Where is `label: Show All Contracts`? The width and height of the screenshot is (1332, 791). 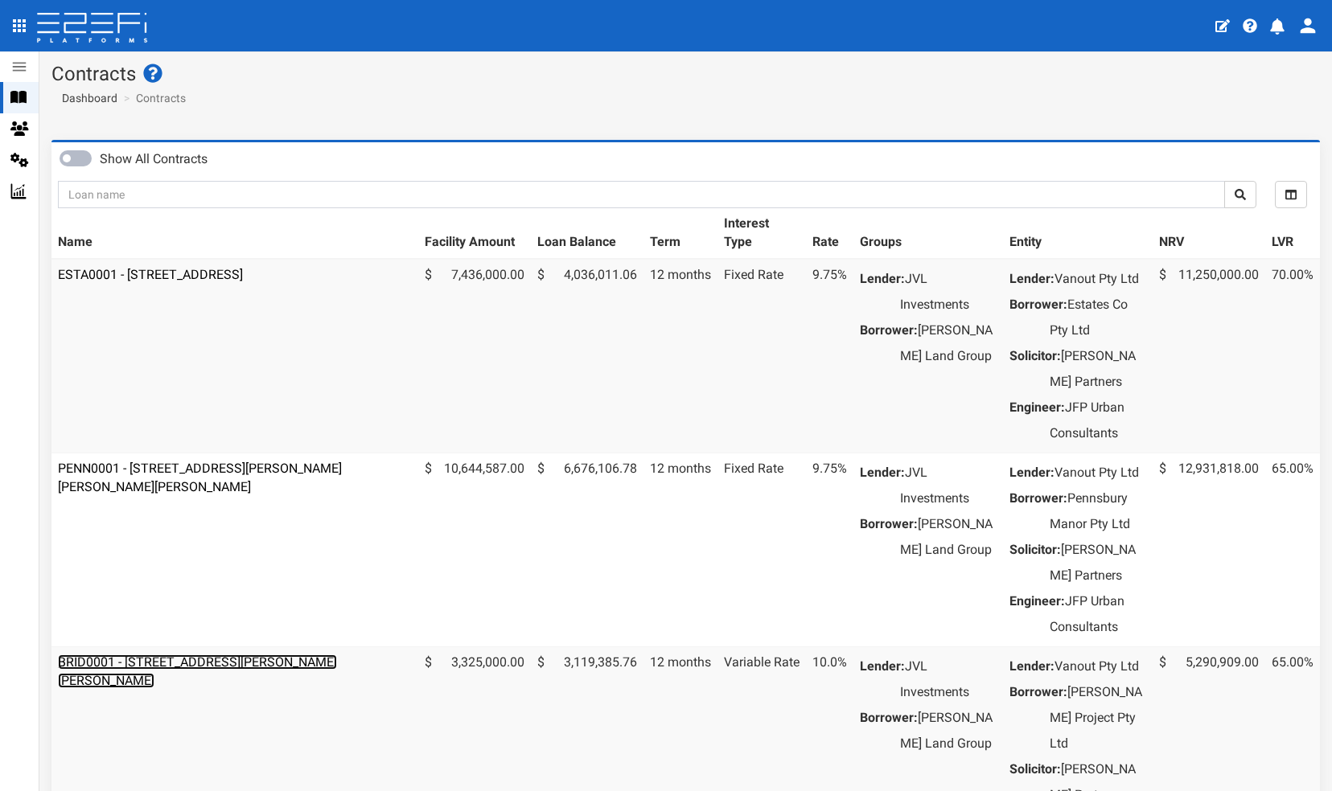
label: Show All Contracts is located at coordinates (154, 159).